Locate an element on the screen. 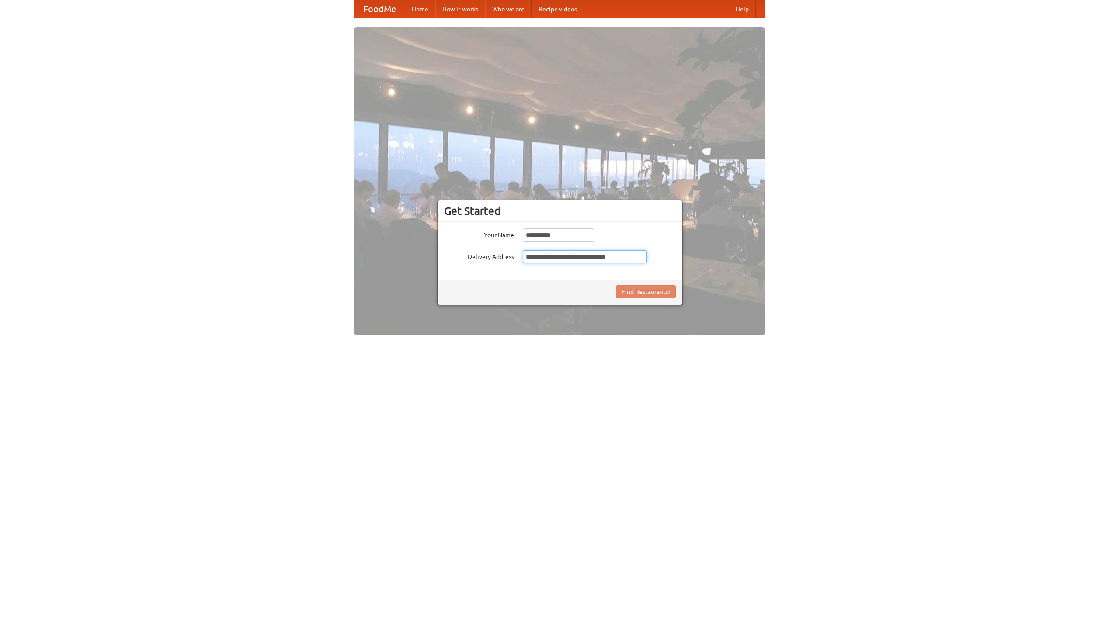 The width and height of the screenshot is (1119, 618). label: Your Name is located at coordinates (479, 234).